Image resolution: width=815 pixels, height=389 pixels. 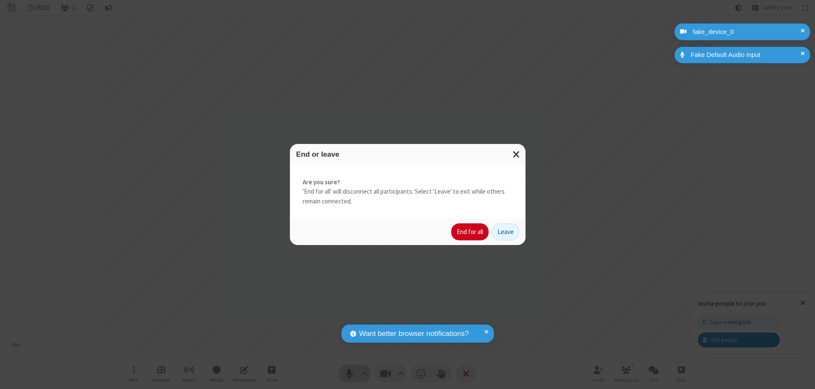 What do you see at coordinates (408, 154) in the screenshot?
I see `h3: End or leave` at bounding box center [408, 154].